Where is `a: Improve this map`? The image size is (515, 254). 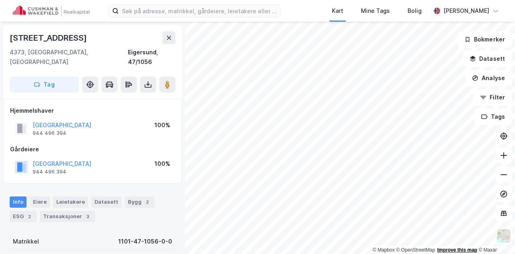 a: Improve this map is located at coordinates (457, 250).